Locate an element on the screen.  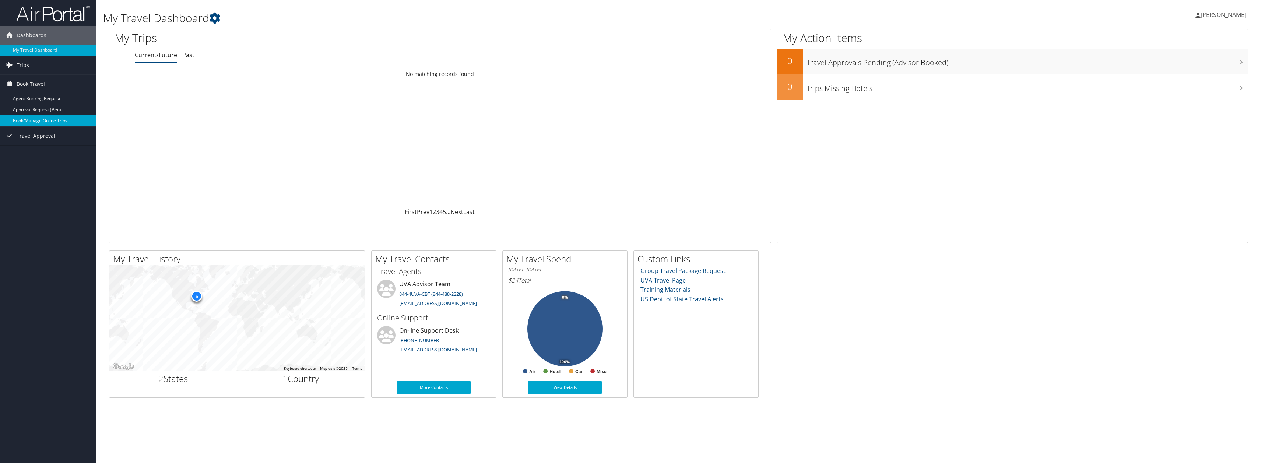
h1: My Action Items is located at coordinates (1012, 38).